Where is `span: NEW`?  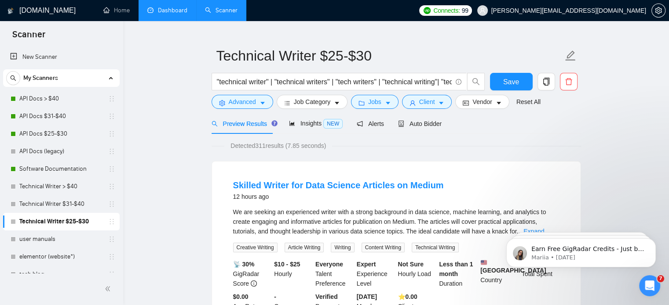 span: NEW is located at coordinates (333, 124).